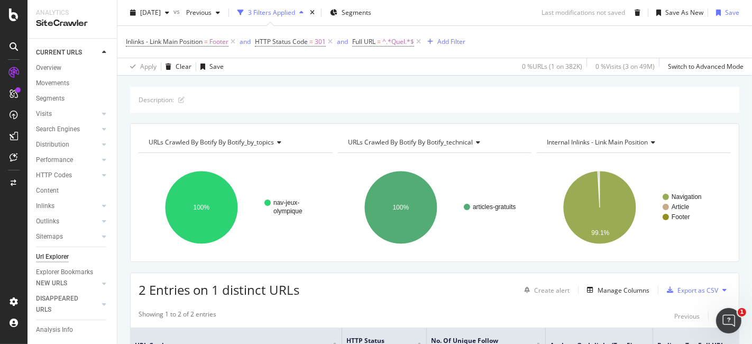  Describe the element at coordinates (616, 290) in the screenshot. I see `button: Manage Columns` at that location.